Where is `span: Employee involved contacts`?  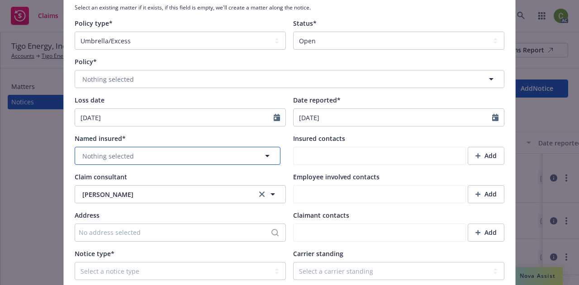 span: Employee involved contacts is located at coordinates (336, 177).